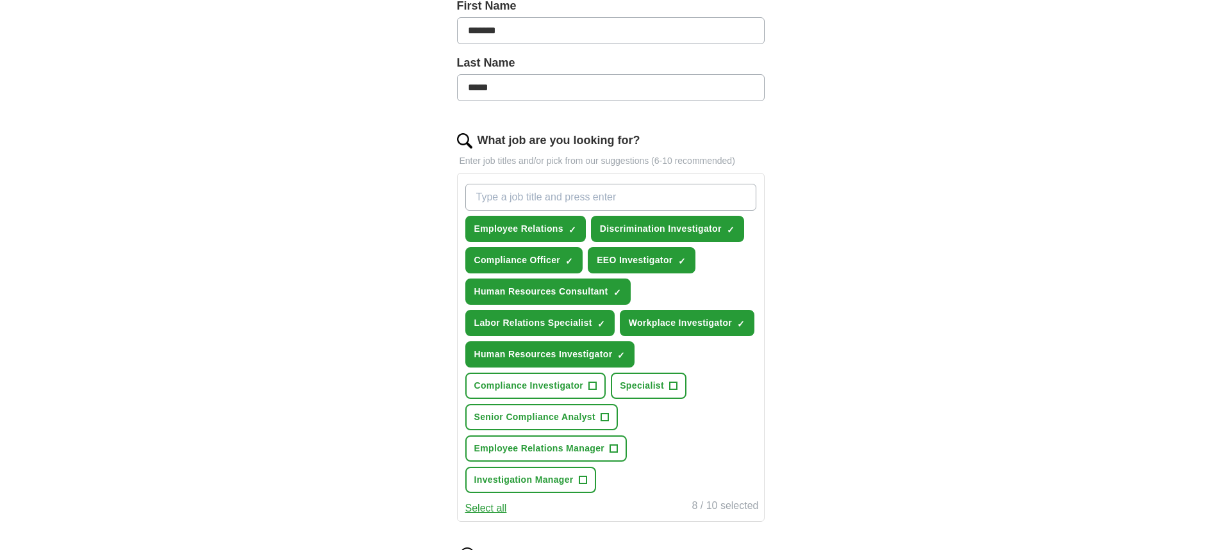 This screenshot has width=1221, height=550. I want to click on span: Specialist, so click(641, 386).